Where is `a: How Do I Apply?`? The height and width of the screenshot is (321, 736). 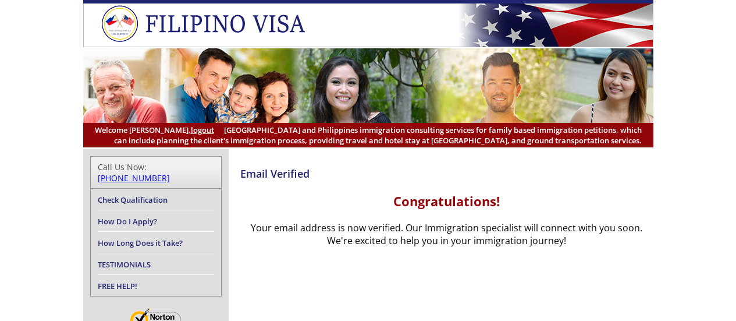
a: How Do I Apply? is located at coordinates (127, 221).